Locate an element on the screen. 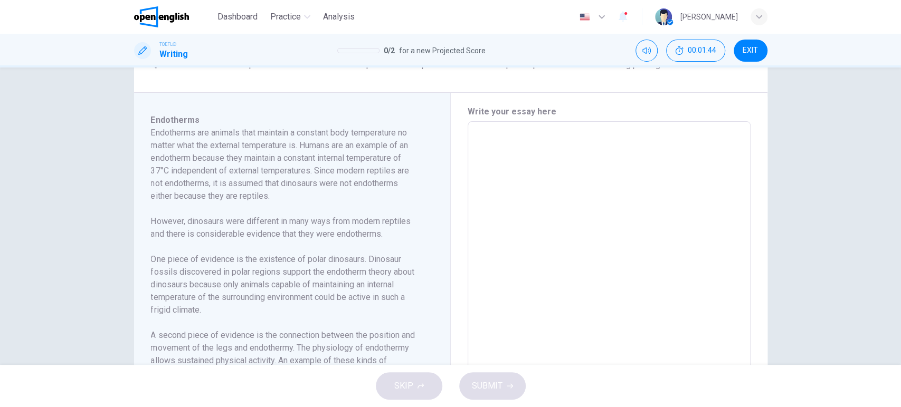  button: EXIT is located at coordinates (750, 51).